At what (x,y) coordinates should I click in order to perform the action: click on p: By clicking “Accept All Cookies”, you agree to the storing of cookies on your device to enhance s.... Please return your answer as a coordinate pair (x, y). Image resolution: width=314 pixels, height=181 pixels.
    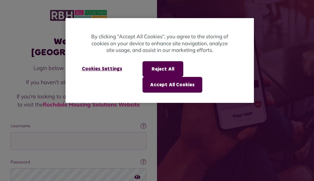
    Looking at the image, I should click on (160, 44).